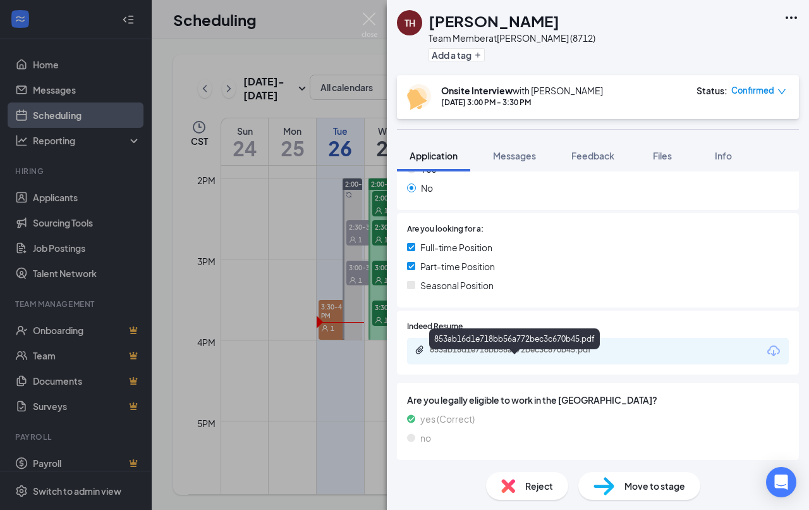 This screenshot has height=510, width=809. I want to click on span: Full-time Position, so click(457, 247).